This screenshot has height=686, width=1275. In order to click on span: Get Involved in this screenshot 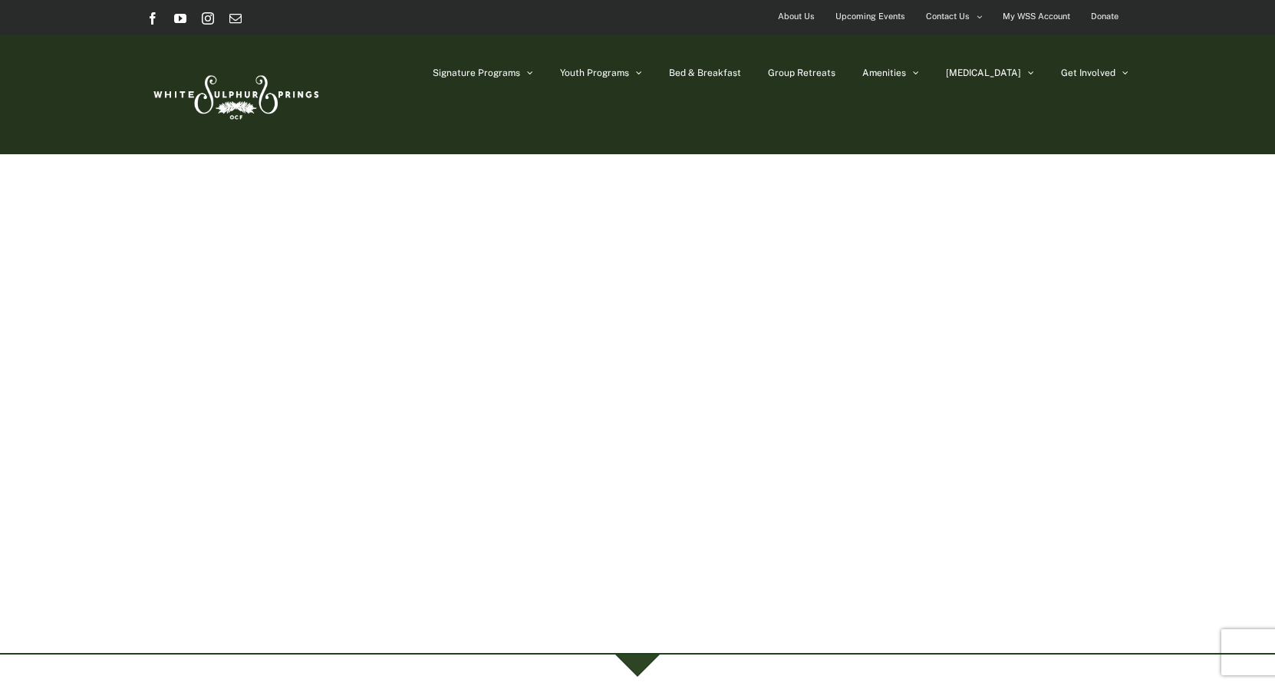, I will do `click(1088, 73)`.